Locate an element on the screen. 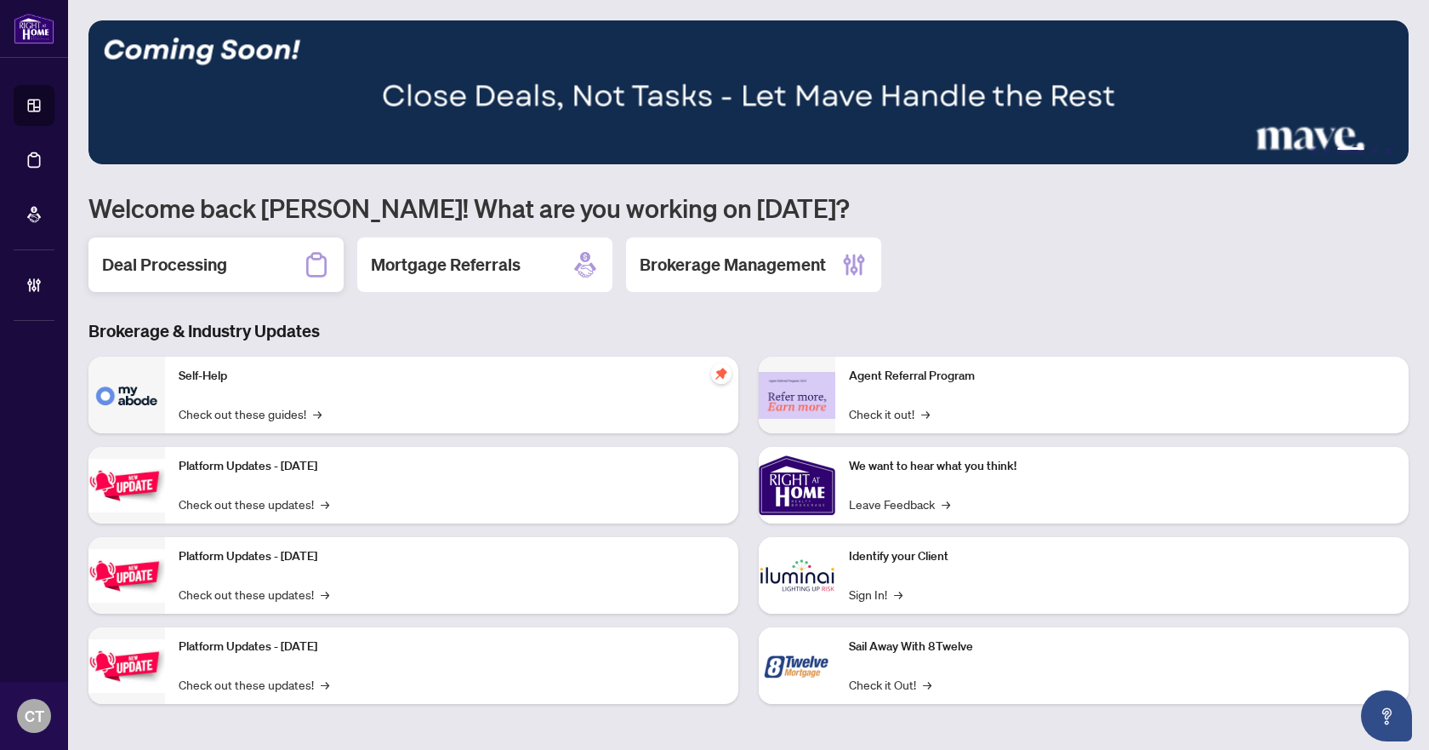  img: logo is located at coordinates (34, 28).